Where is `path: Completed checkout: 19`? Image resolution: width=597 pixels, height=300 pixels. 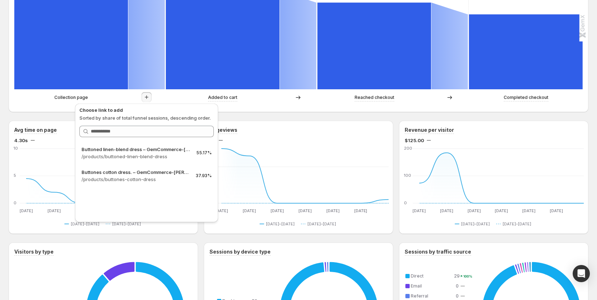
path: Completed checkout: 19 is located at coordinates (526, 52).